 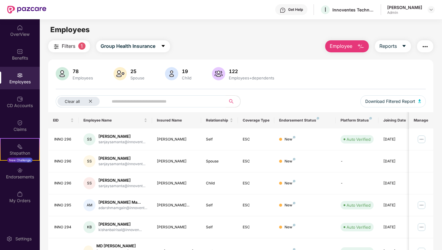 I want to click on img: svg+xml;base64,PHN2ZyBpZD0iTXlfT3JkZXJzIiBkYXRhLW5hbWU9Ik15IE9yZGVycyIgeG1sbnM9Imh0dHA6Ly93d3cudz..., so click(x=20, y=194).